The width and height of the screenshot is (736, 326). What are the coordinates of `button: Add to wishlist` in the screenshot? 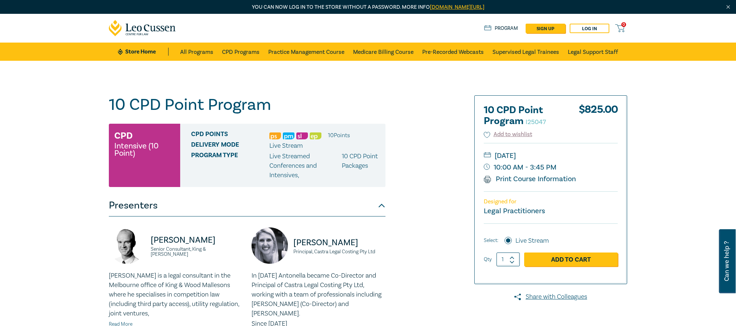 It's located at (508, 134).